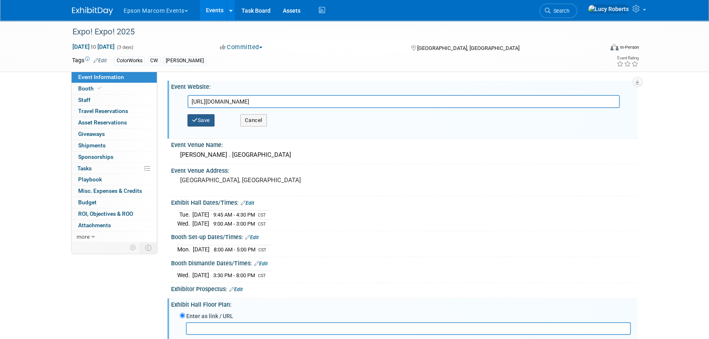 The height and width of the screenshot is (339, 709). What do you see at coordinates (114, 191) in the screenshot?
I see `a: Misc. Expenses & Credits` at bounding box center [114, 191].